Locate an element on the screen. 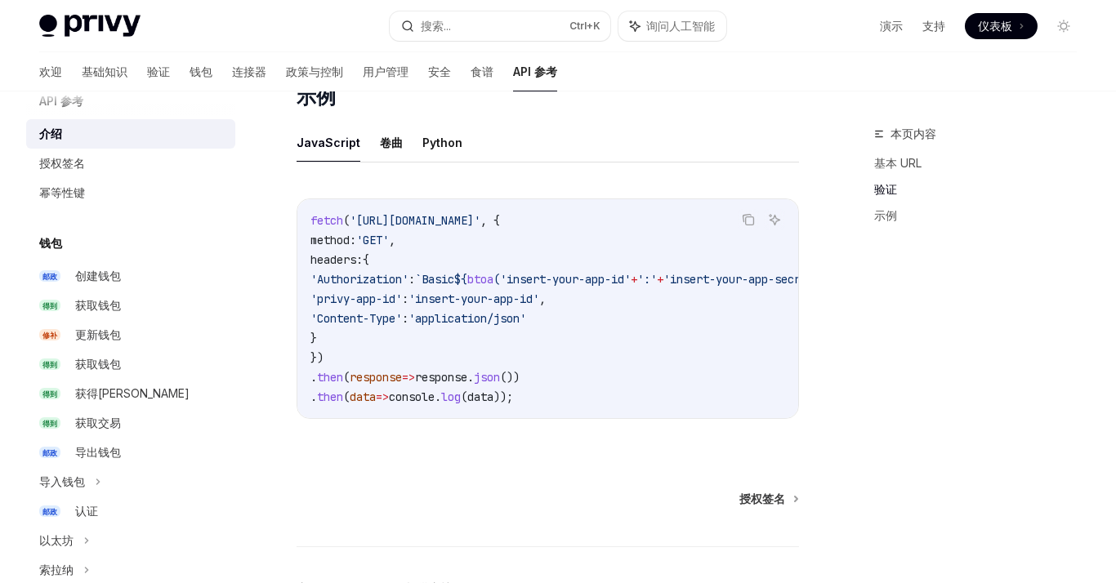 The image size is (1116, 583). a: 钱包 is located at coordinates (201, 72).